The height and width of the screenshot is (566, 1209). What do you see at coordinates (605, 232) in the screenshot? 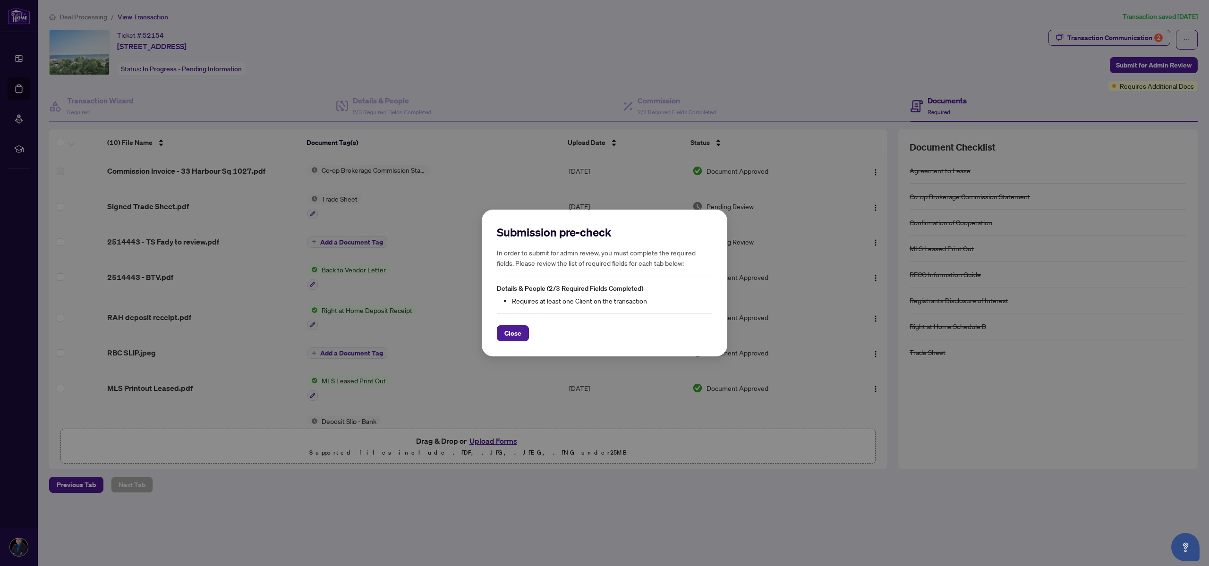
I see `h2: Submission pre-check` at bounding box center [605, 232].